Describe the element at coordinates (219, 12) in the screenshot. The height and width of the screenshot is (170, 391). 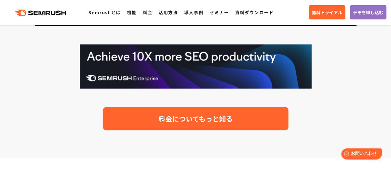
I see `a: セミナー` at that location.